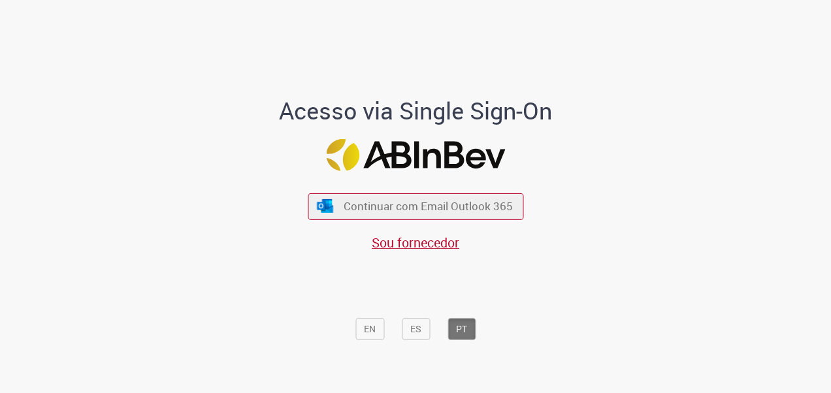 Image resolution: width=831 pixels, height=393 pixels. I want to click on img: ícone Azure/Microsoft 360, so click(326, 206).